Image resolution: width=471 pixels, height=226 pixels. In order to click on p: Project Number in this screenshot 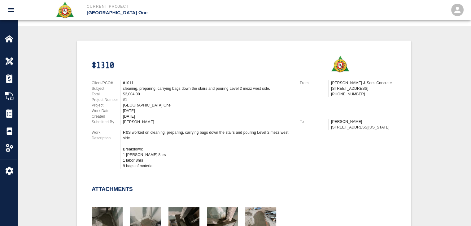, I will do `click(106, 100)`.